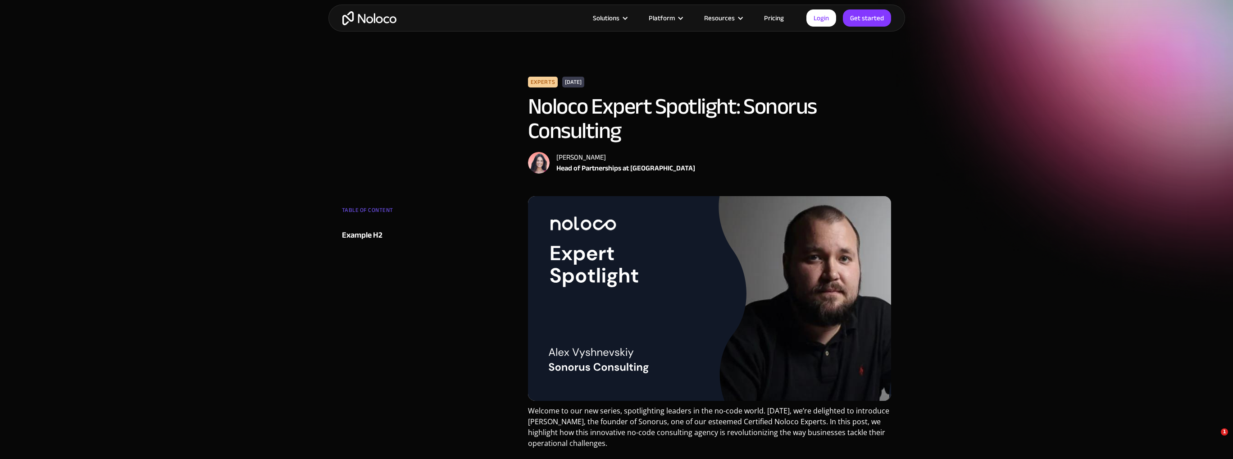 This screenshot has width=1233, height=459. Describe the element at coordinates (1225, 432) in the screenshot. I see `span: 1` at that location.